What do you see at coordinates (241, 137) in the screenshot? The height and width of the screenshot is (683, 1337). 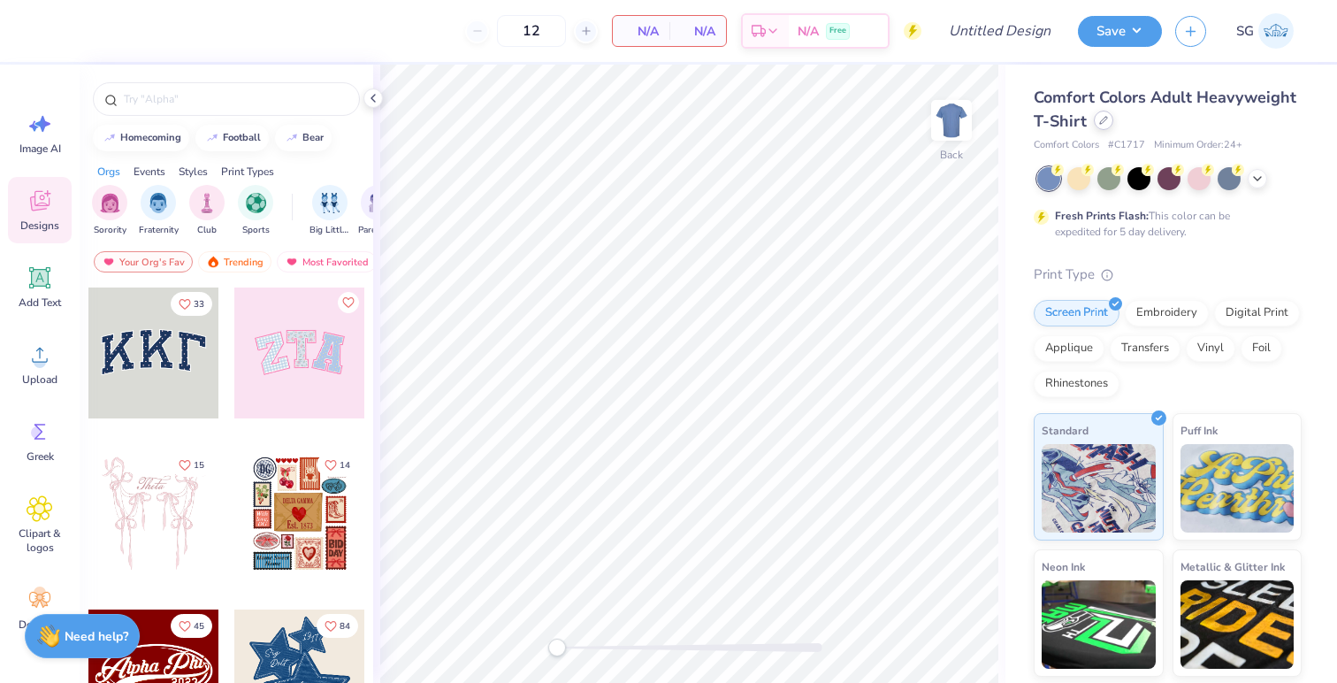 I see `div: football` at bounding box center [241, 137].